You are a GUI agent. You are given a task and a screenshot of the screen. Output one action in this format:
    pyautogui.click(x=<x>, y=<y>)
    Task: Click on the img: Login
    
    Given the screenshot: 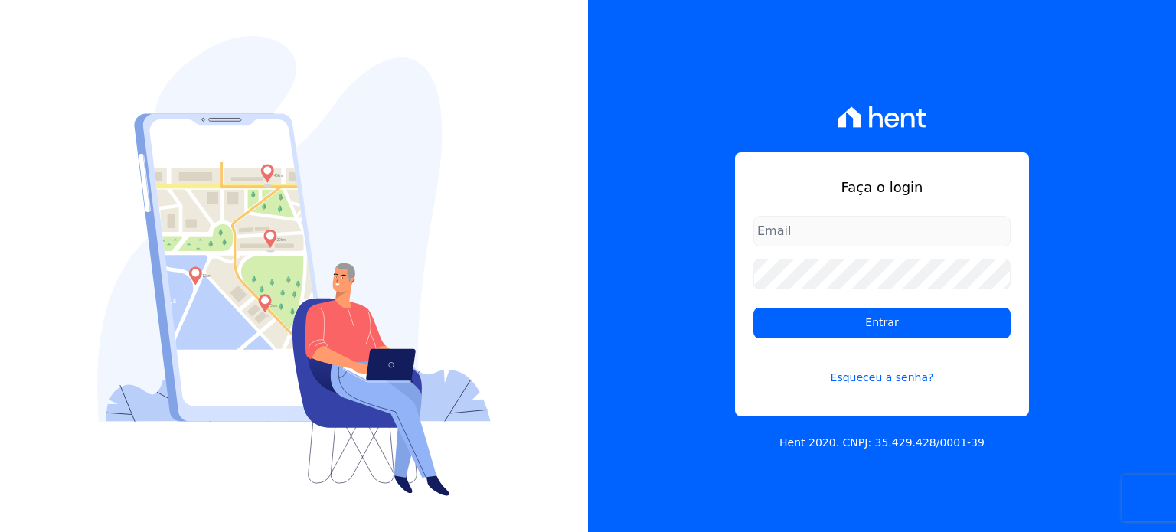 What is the action you would take?
    pyautogui.click(x=294, y=266)
    